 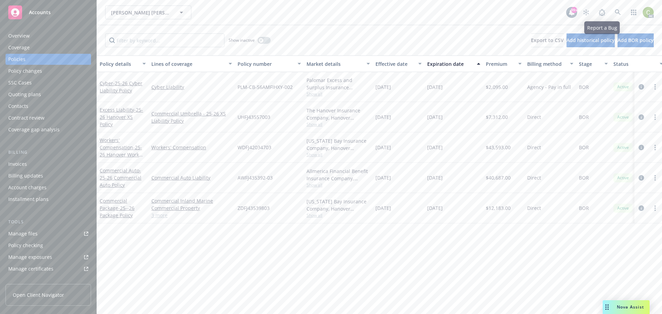 What do you see at coordinates (38, 295) in the screenshot?
I see `span: Open Client Navigator` at bounding box center [38, 295].